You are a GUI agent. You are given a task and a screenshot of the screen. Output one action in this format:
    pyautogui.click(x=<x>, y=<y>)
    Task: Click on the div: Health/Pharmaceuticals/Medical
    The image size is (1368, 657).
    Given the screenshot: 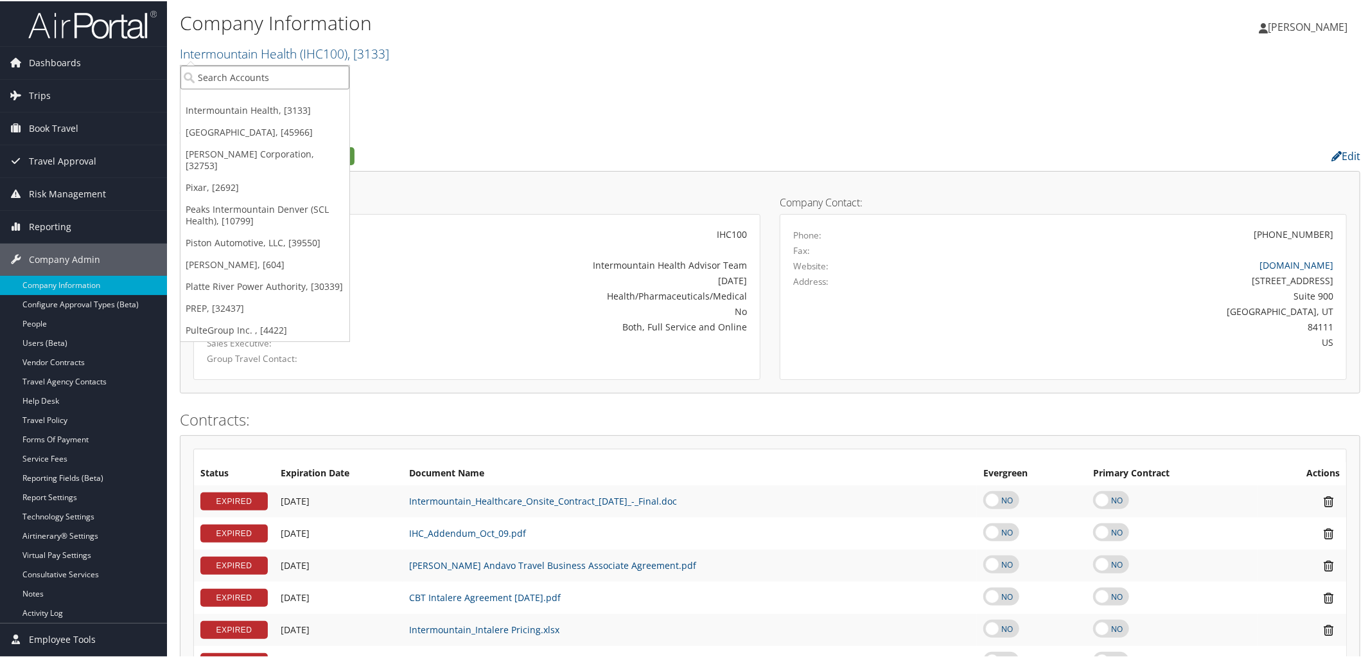 What is the action you would take?
    pyautogui.click(x=570, y=294)
    